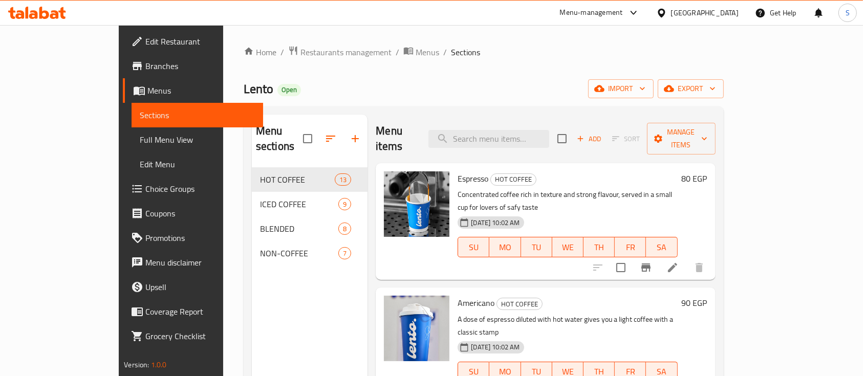 This screenshot has width=863, height=376. Describe the element at coordinates (476, 303) in the screenshot. I see `span: Americano` at that location.